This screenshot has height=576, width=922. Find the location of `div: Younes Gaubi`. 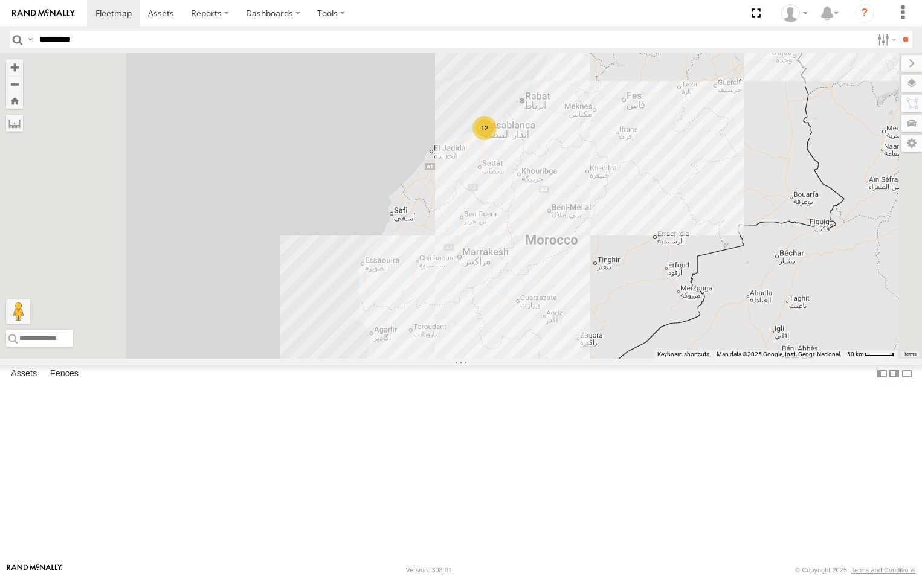

div: Younes Gaubi is located at coordinates (794, 13).